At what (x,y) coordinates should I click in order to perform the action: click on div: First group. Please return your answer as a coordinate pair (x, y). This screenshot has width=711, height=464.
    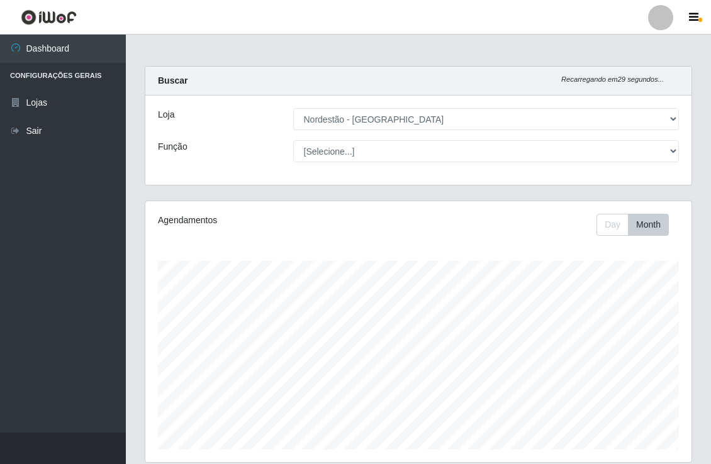
    Looking at the image, I should click on (632, 225).